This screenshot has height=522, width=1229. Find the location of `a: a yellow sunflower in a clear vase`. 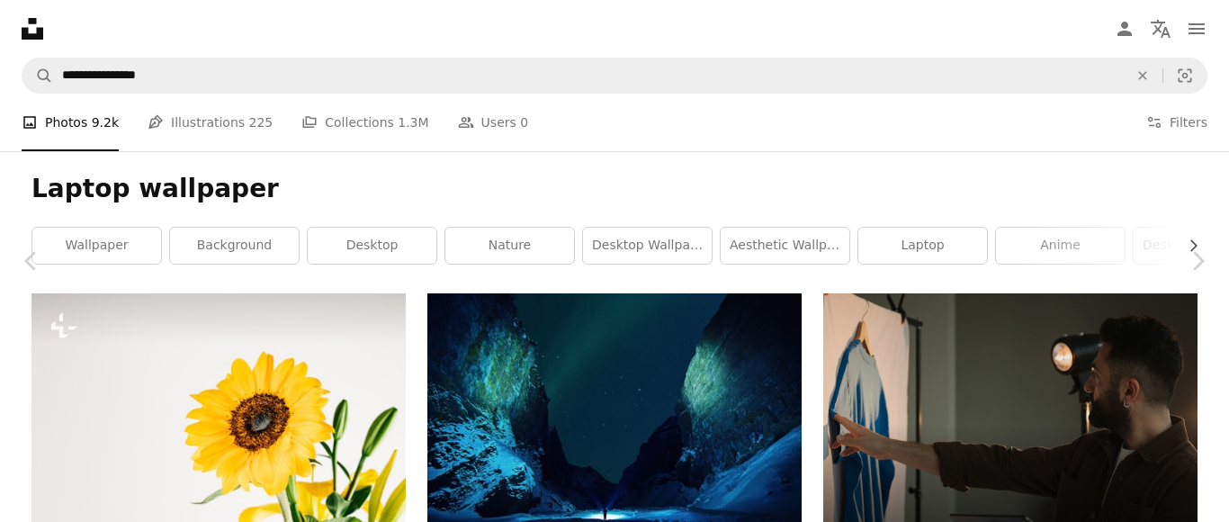

a: a yellow sunflower in a clear vase is located at coordinates (219, 417).